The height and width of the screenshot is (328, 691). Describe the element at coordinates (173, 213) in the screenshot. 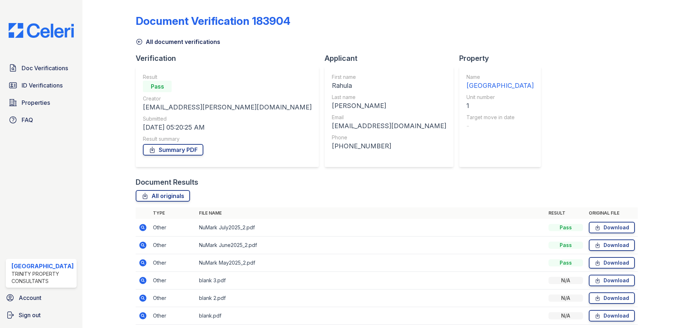

I see `th: Type` at that location.